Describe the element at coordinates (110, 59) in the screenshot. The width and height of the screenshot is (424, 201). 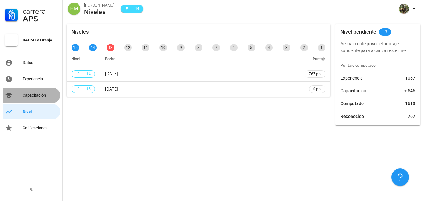
I see `span: Fecha` at that location.